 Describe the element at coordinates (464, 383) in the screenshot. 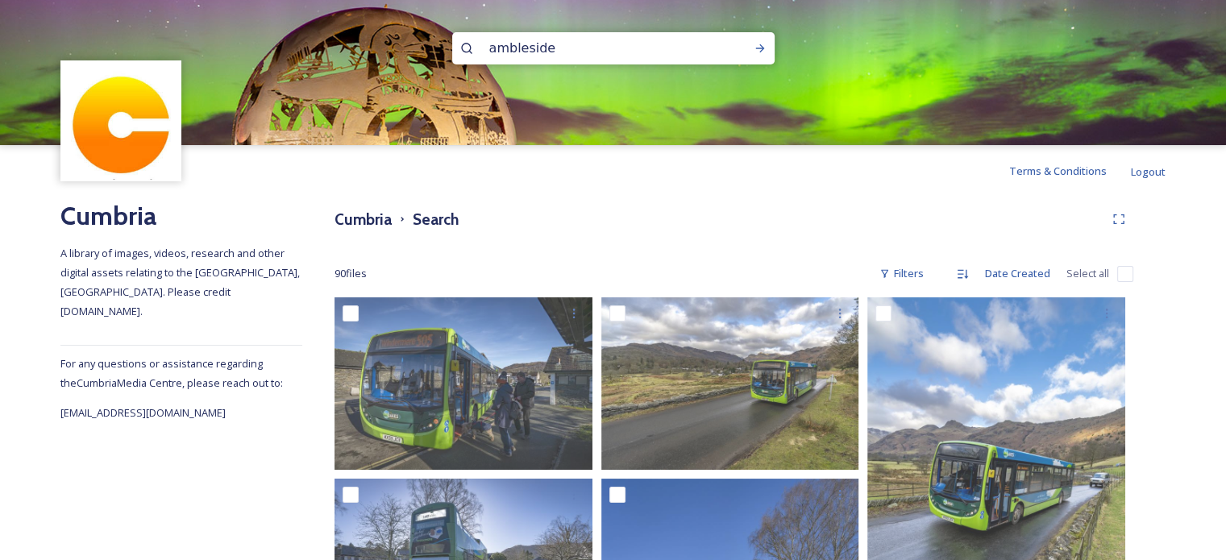

I see `img: CUMBRIATOURISM_2025_JONNYGIOS_CONISTON_13.jpg` at that location.